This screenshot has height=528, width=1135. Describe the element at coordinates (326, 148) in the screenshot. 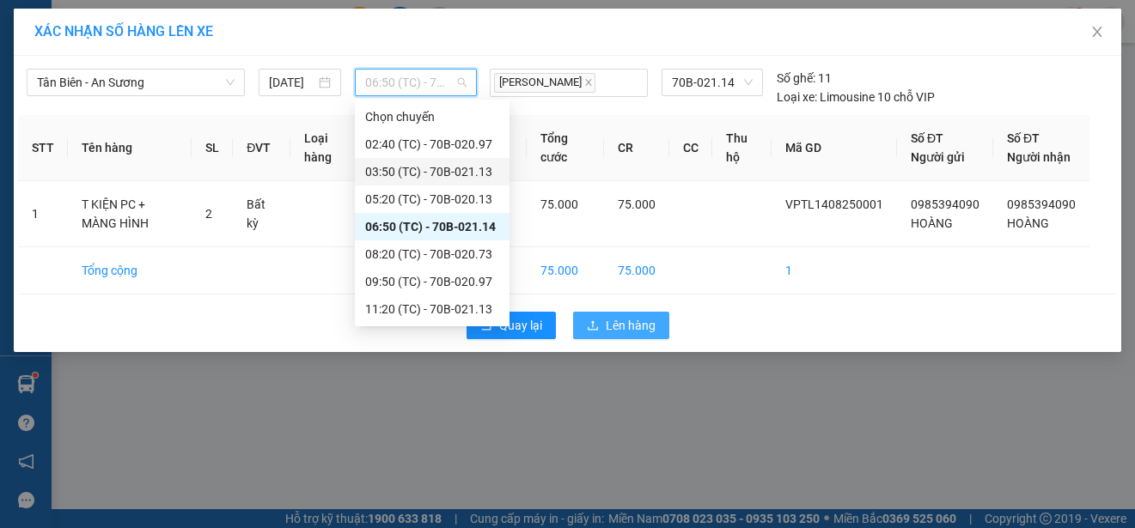

I see `th: Loại hàng` at that location.